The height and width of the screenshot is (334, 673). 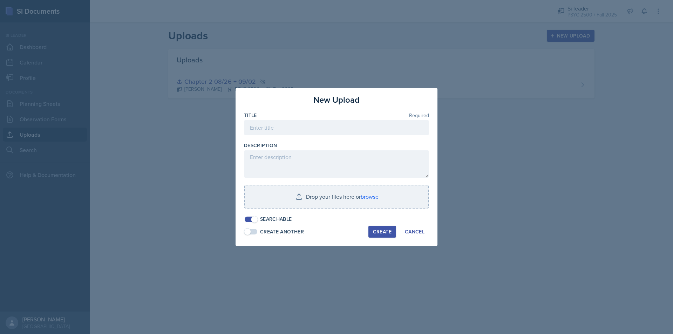 I want to click on span: Required, so click(x=419, y=115).